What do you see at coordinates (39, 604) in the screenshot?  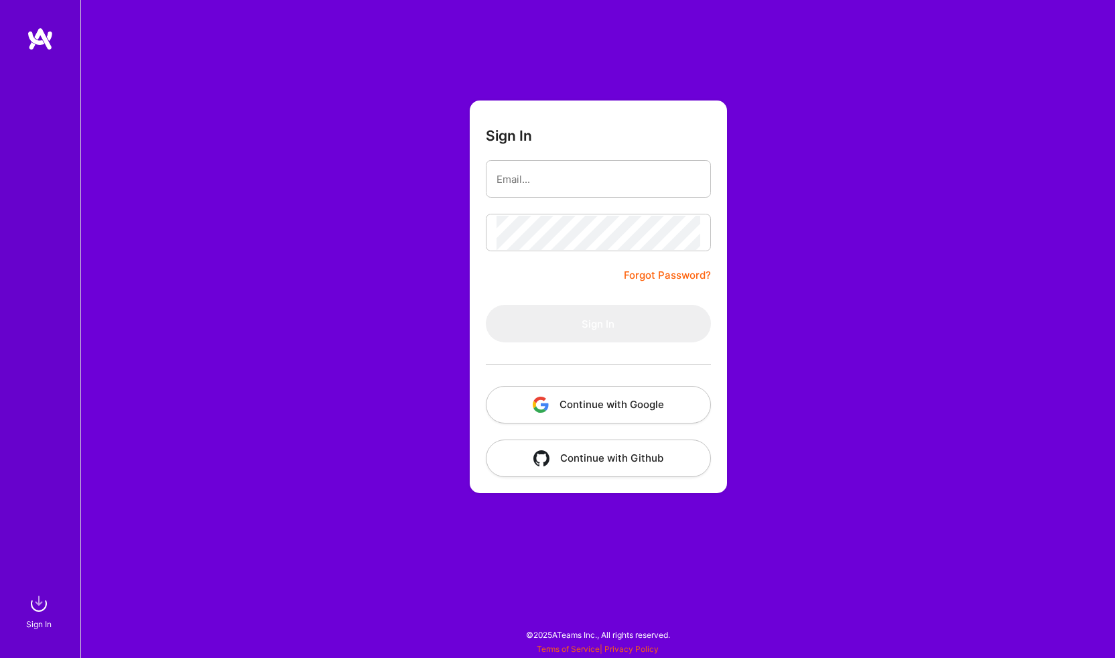 I see `img: sign in` at bounding box center [39, 604].